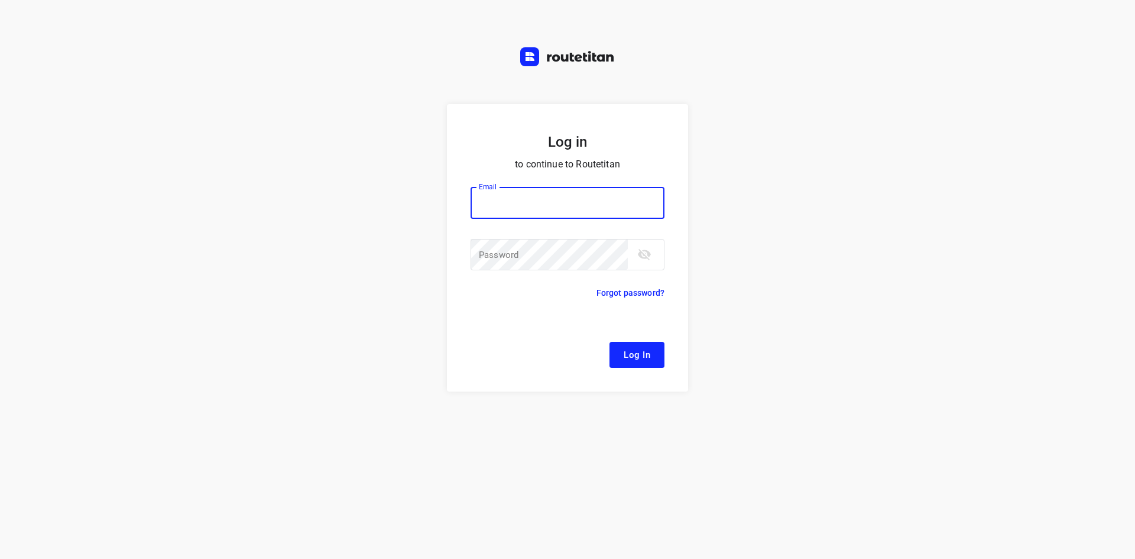 The image size is (1135, 559). What do you see at coordinates (637, 355) in the screenshot?
I see `button: Log In` at bounding box center [637, 355].